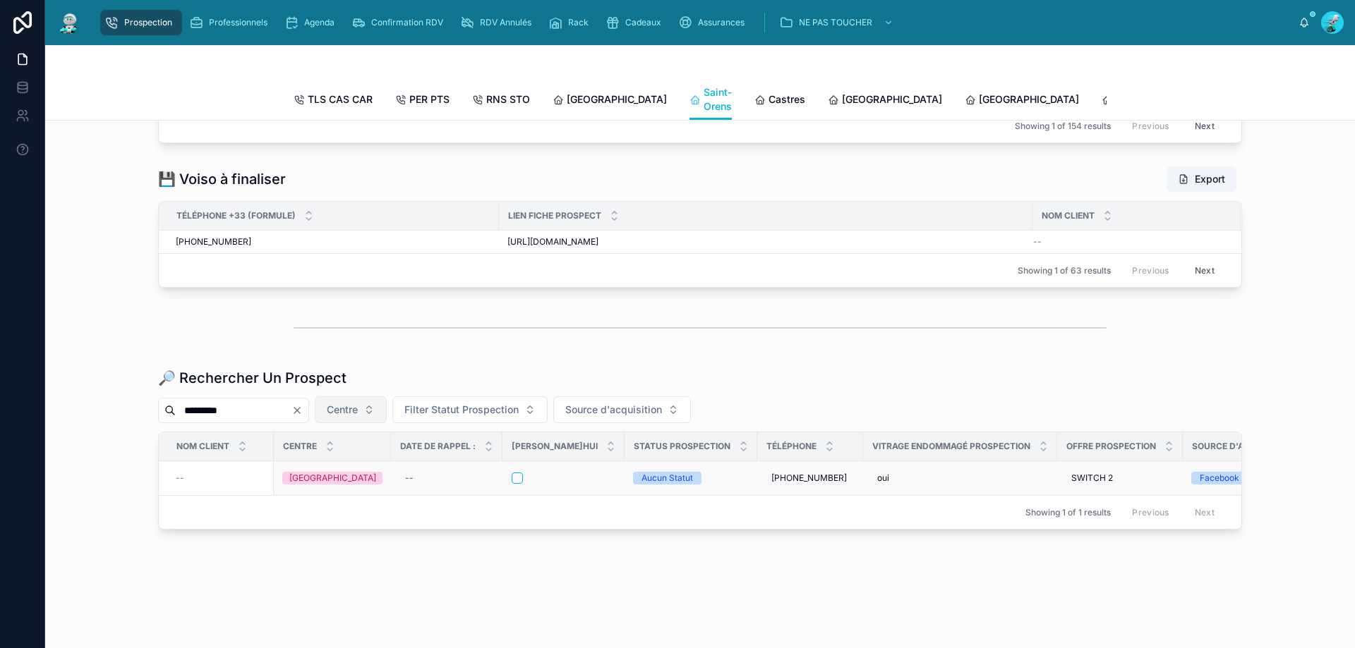 The height and width of the screenshot is (648, 1355). Describe the element at coordinates (571, 23) in the screenshot. I see `a: Rack` at that location.